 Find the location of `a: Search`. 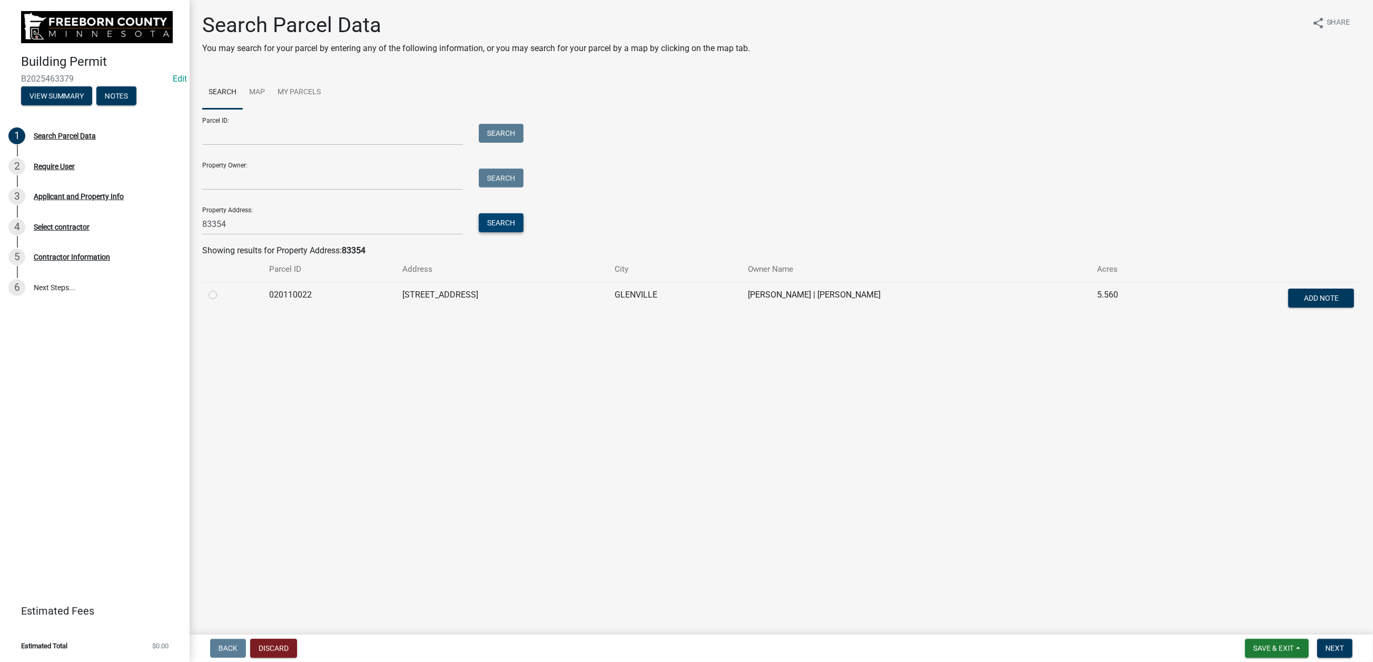

a: Search is located at coordinates (222, 93).